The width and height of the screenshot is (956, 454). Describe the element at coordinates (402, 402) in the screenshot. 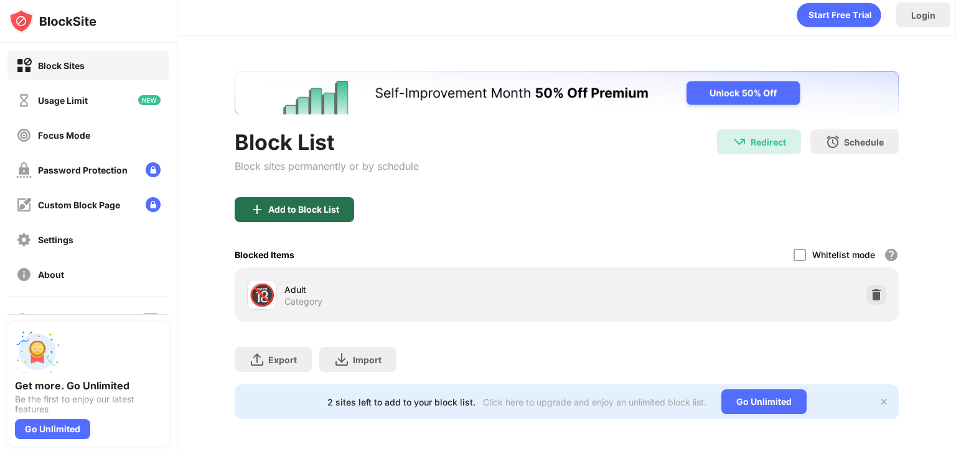

I see `div: 2 sites left to add to your block list.` at that location.